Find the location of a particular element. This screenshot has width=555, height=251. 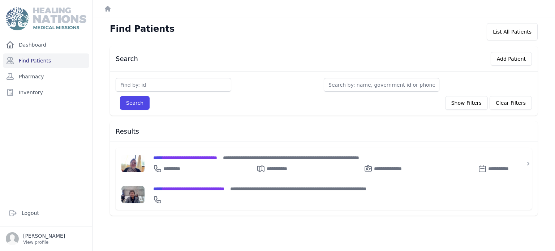

a: Logout is located at coordinates (46, 213).